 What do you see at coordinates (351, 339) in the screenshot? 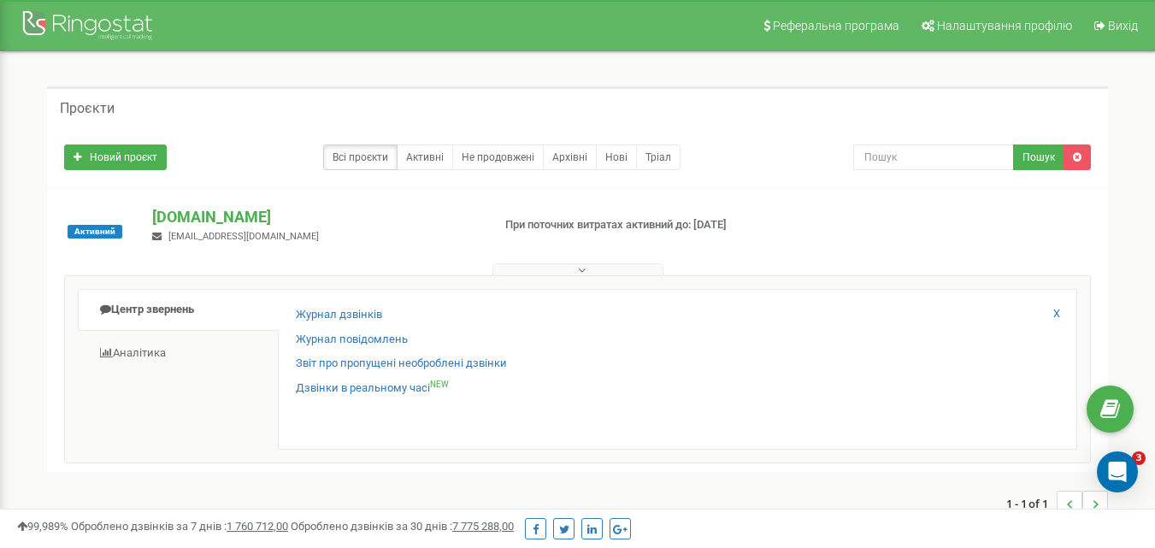
I see `a: Журнал повідомлень` at bounding box center [351, 339].